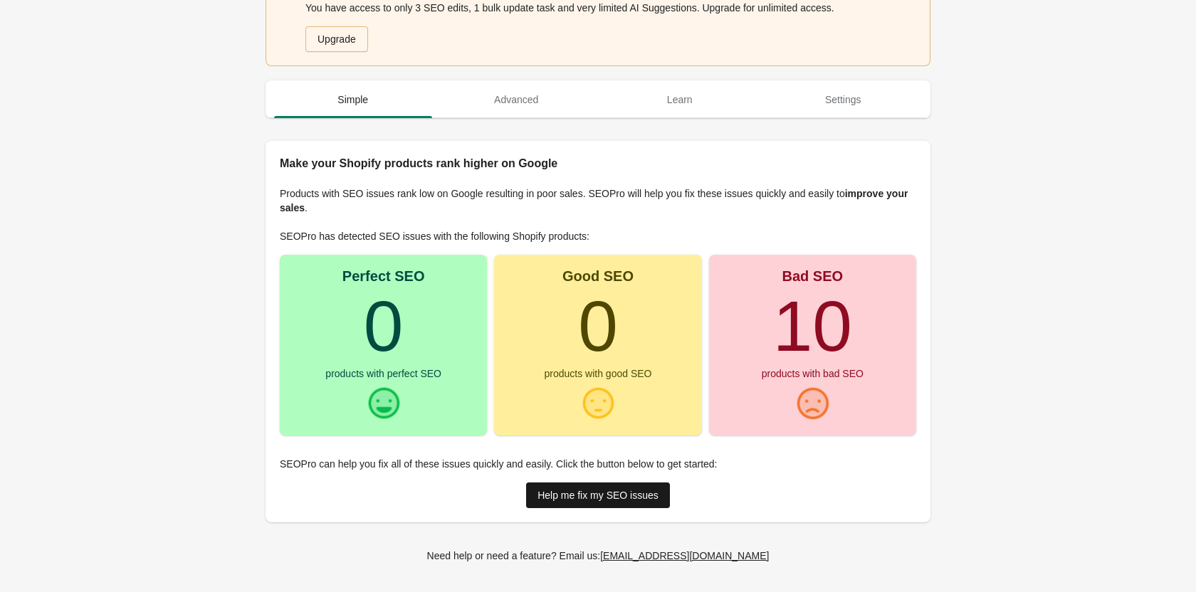 The image size is (1196, 592). Describe the element at coordinates (598, 374) in the screenshot. I see `div: products with good SEO` at that location.